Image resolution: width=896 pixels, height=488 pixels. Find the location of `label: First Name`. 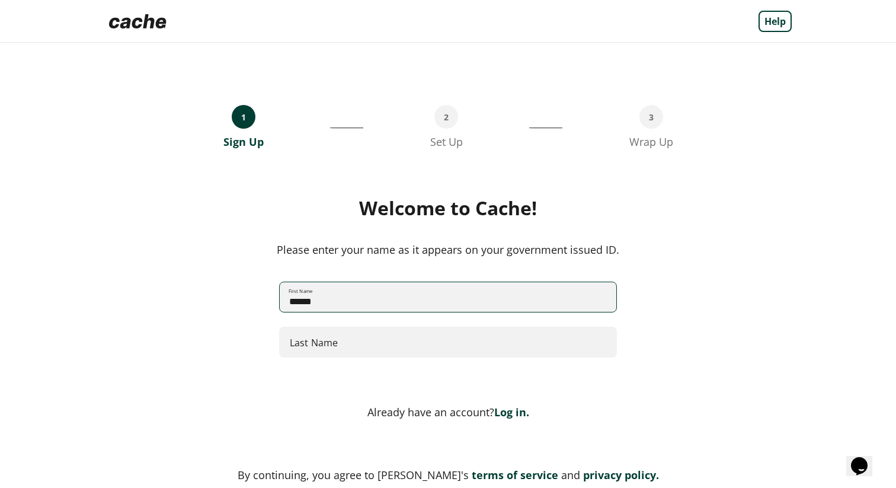

label: First Name is located at coordinates (301, 291).